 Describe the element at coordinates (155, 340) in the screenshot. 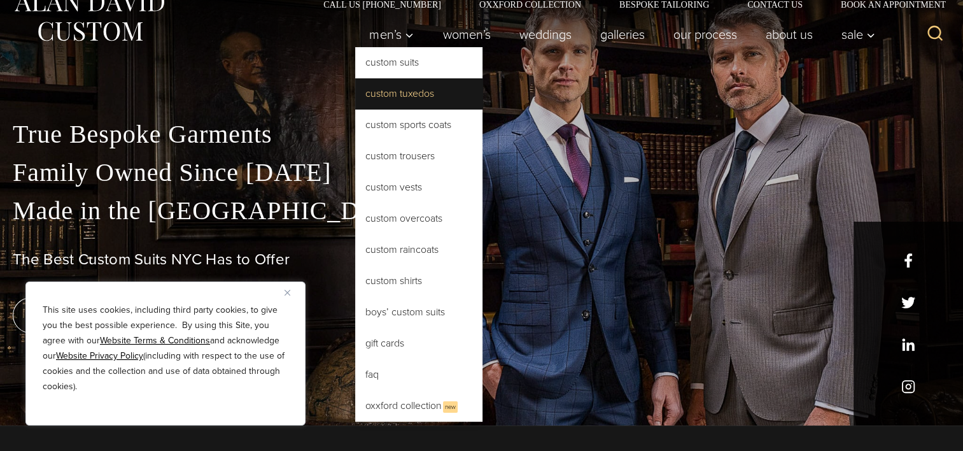

I see `u: Website Terms & Conditions` at that location.